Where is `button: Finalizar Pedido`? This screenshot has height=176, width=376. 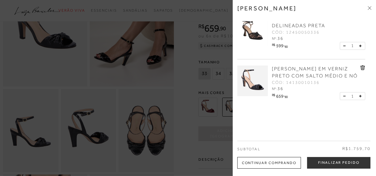
button: Finalizar Pedido is located at coordinates (338, 163).